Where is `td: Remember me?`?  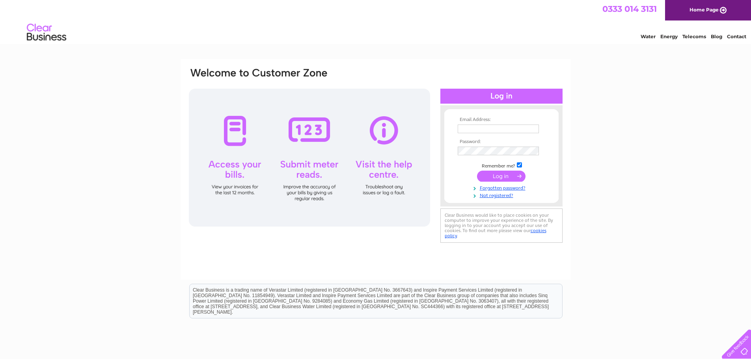 td: Remember me? is located at coordinates (501, 165).